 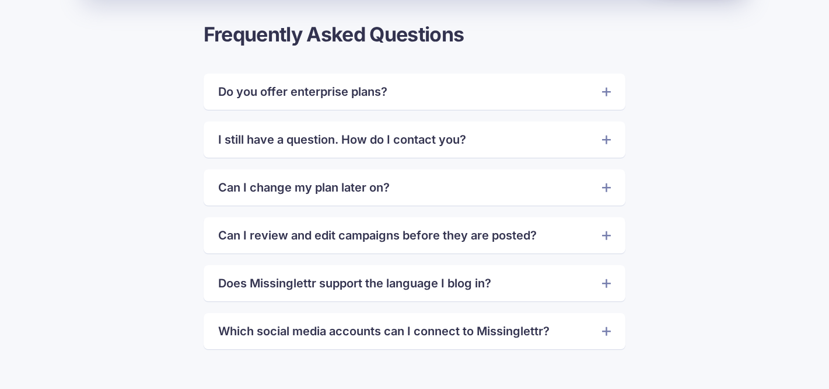 What do you see at coordinates (414, 92) in the screenshot?
I see `a: Do you offer enterprise plans?` at bounding box center [414, 92].